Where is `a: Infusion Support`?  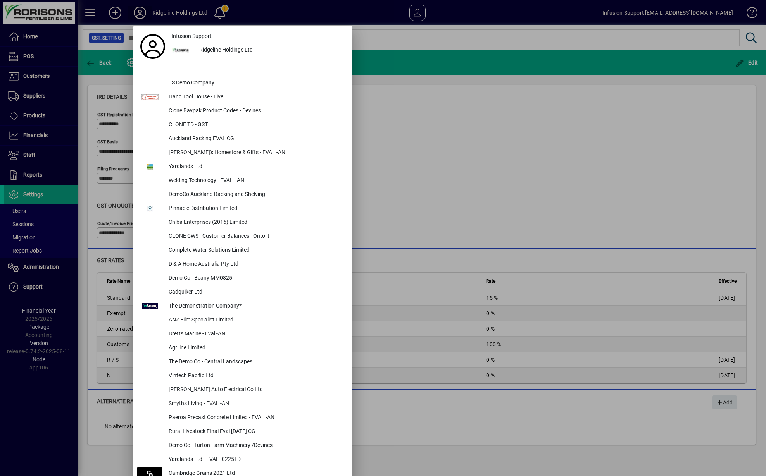 a: Infusion Support is located at coordinates (258, 36).